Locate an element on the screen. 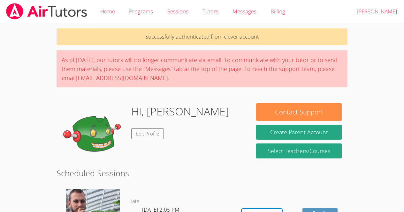  dt: Date is located at coordinates (134, 202).